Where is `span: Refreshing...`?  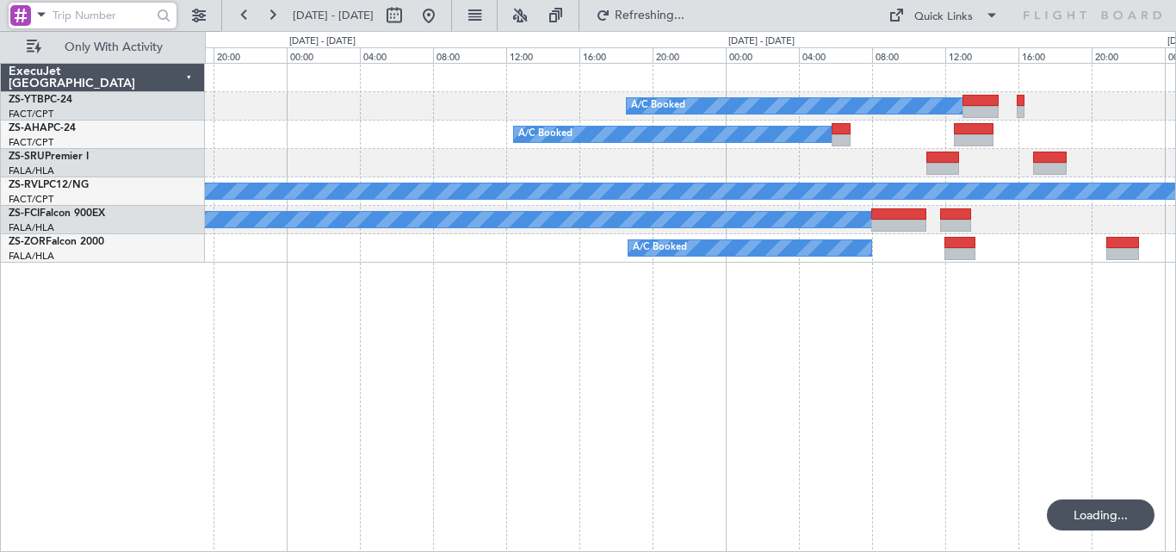
span: Refreshing... is located at coordinates (650, 15).